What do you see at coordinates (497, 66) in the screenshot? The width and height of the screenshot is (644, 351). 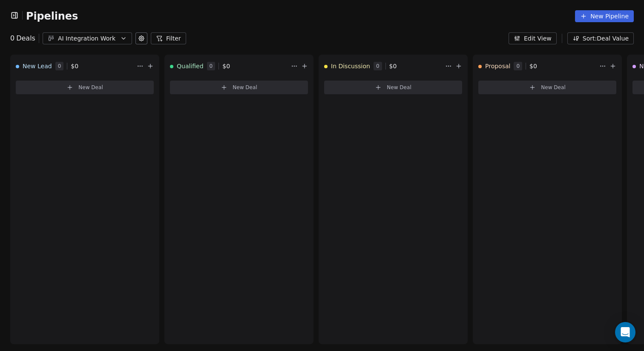 I see `span: Proposal` at bounding box center [497, 66].